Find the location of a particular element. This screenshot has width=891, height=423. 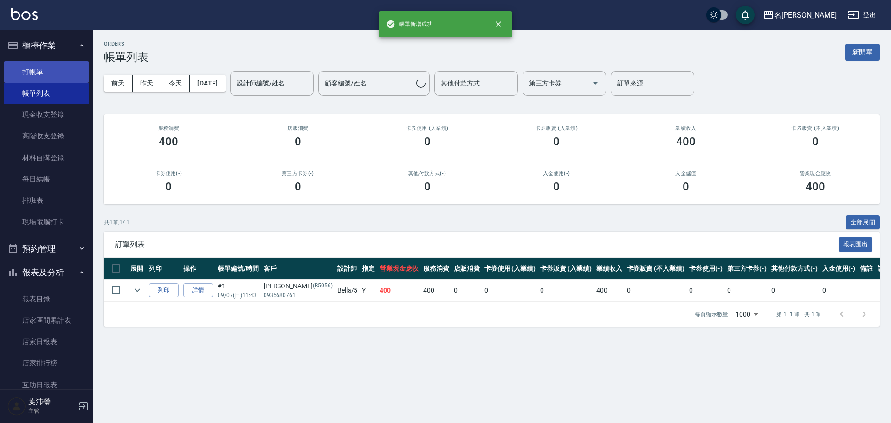

a: 帳單列表 is located at coordinates (46, 93).